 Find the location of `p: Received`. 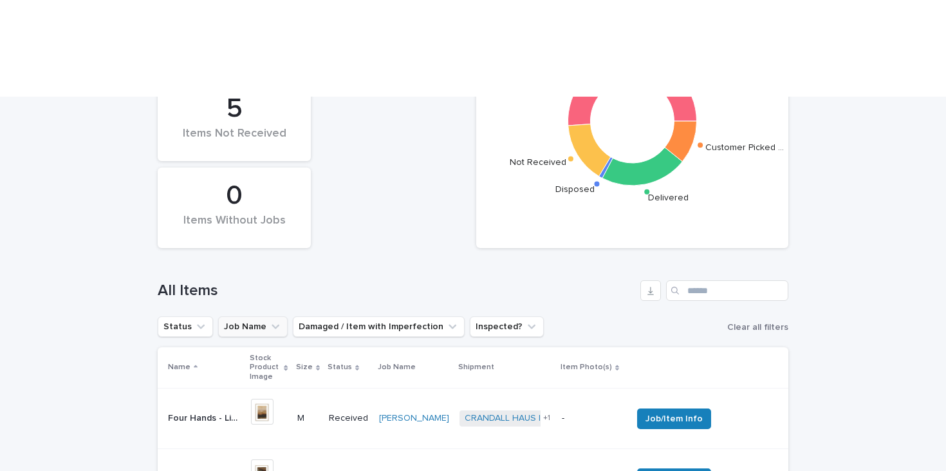

p: Received is located at coordinates (349, 418).